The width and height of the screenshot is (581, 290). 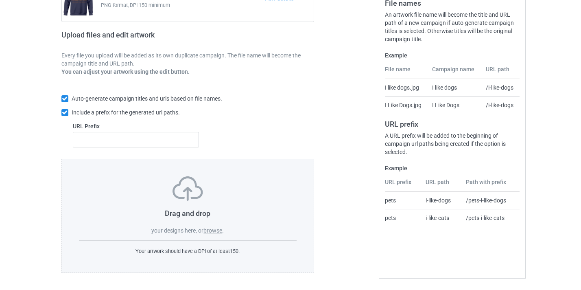 What do you see at coordinates (406, 72) in the screenshot?
I see `th: File name` at bounding box center [406, 72].